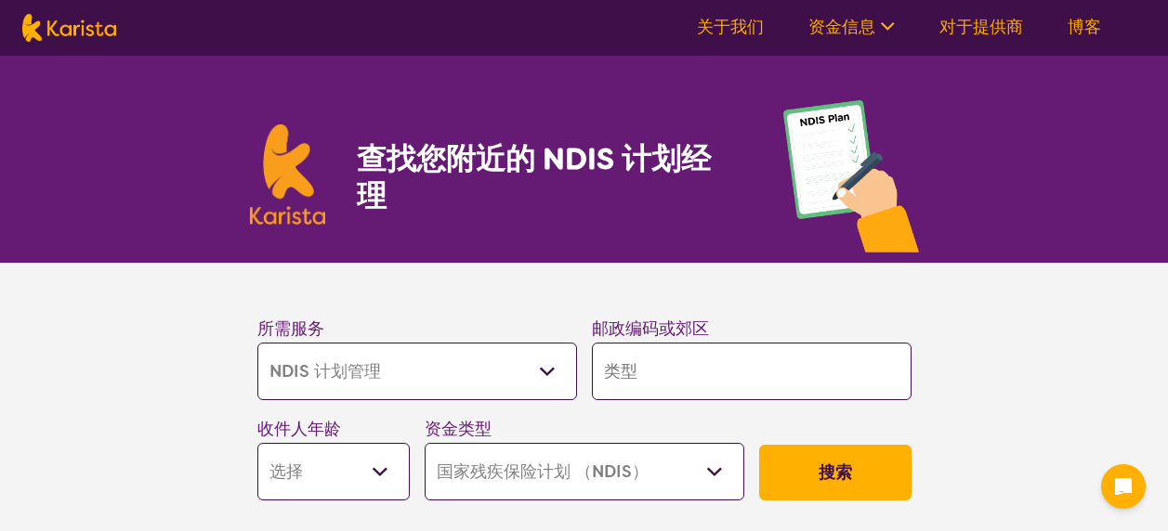 The width and height of the screenshot is (1168, 531). What do you see at coordinates (1084, 27) in the screenshot?
I see `a: 博客` at bounding box center [1084, 27].